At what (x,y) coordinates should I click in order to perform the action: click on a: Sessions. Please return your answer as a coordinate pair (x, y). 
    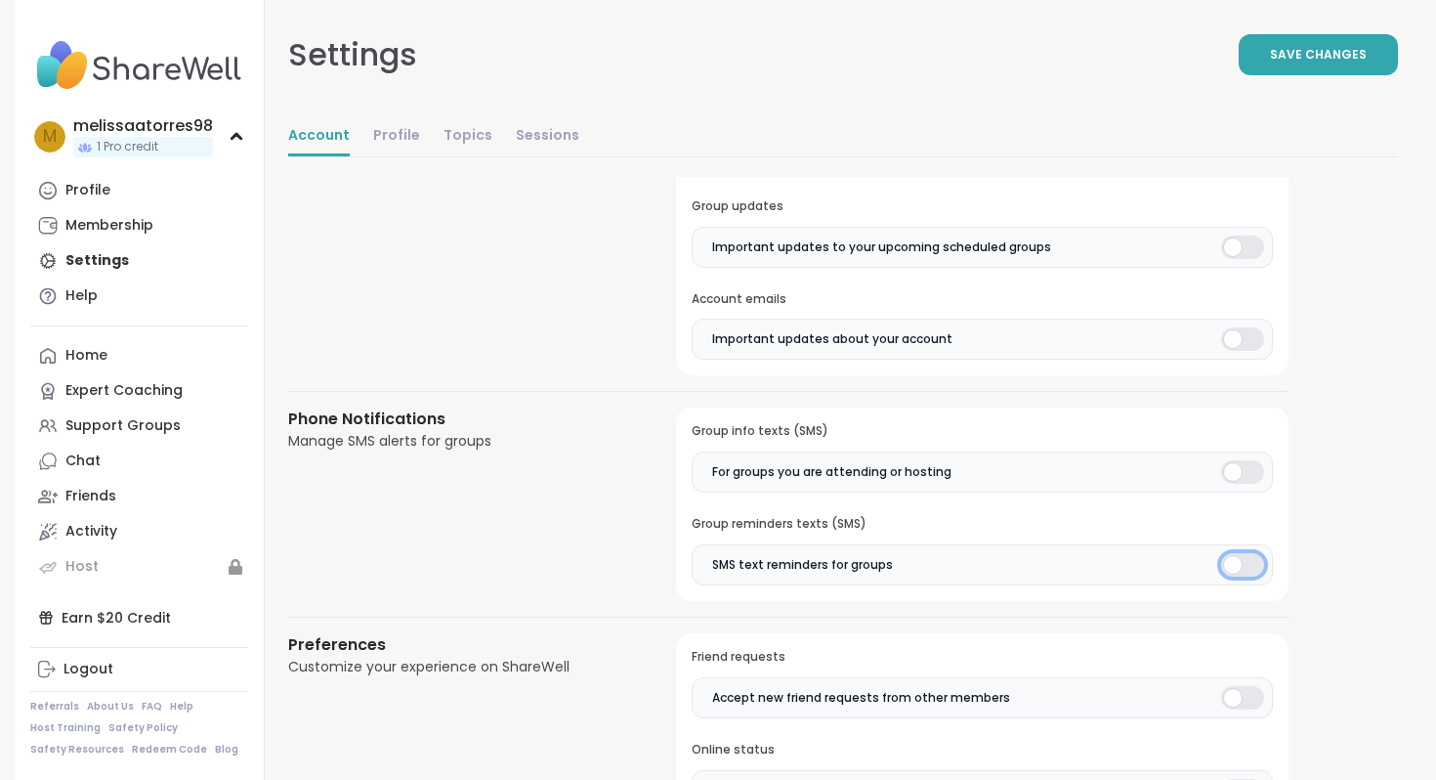
    Looking at the image, I should click on (547, 137).